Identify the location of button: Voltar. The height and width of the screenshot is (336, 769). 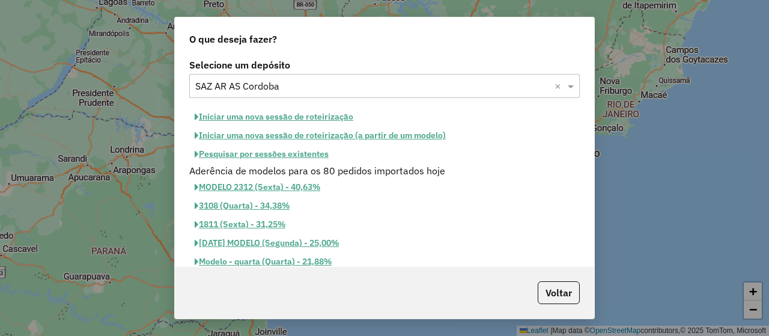
(559, 293).